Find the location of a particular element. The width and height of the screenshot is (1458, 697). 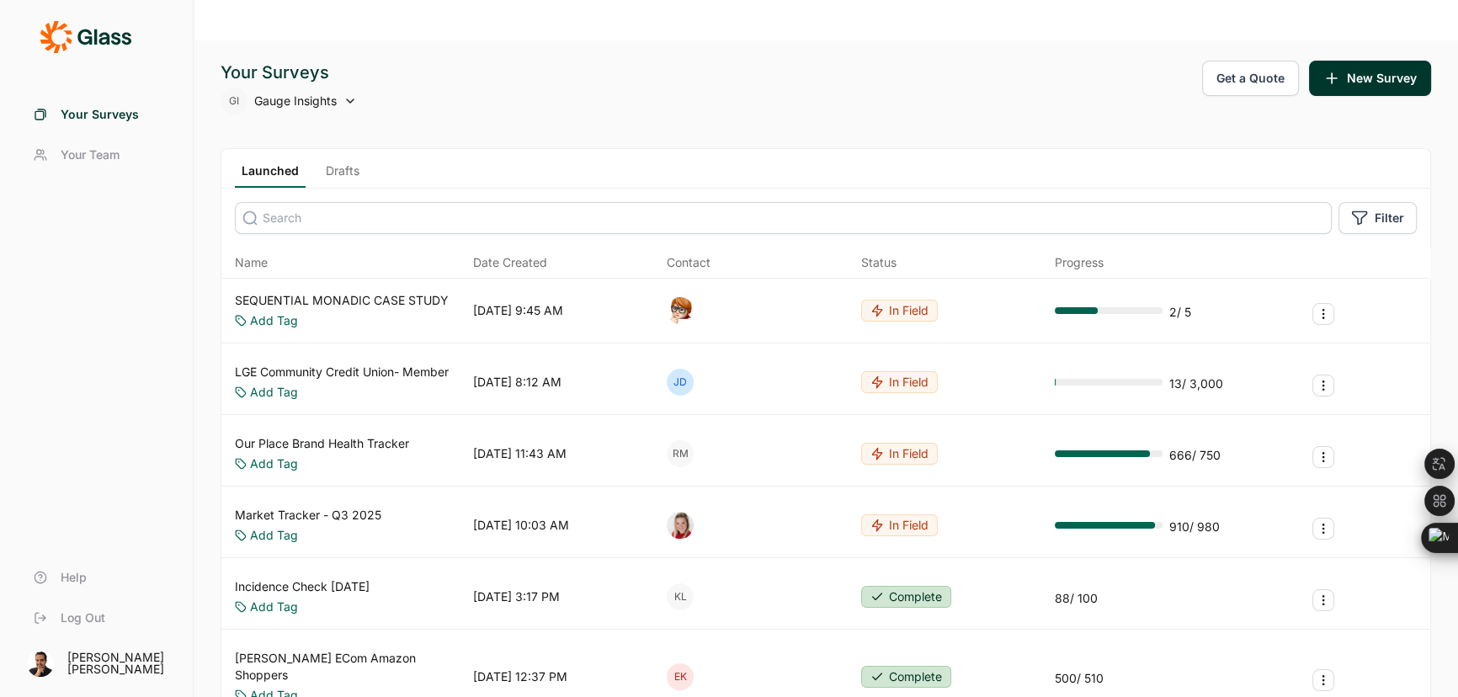

div: 910 / 980 is located at coordinates (1195, 527).